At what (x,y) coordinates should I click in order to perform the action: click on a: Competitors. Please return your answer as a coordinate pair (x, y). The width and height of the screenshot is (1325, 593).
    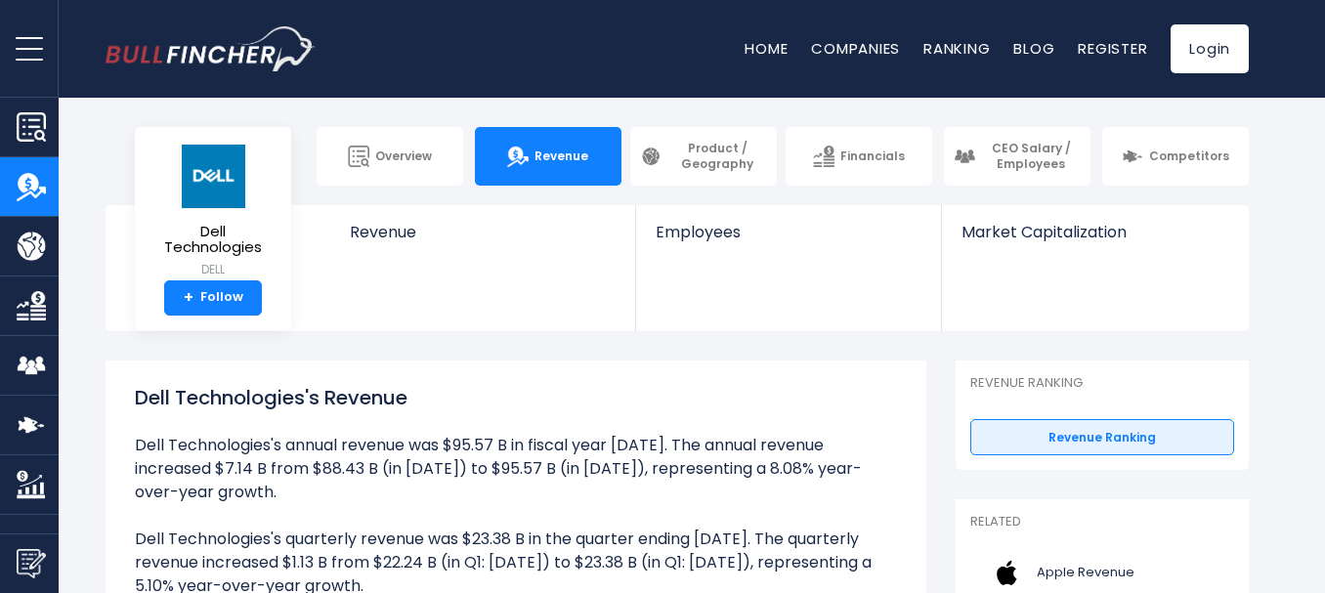
    Looking at the image, I should click on (1175, 156).